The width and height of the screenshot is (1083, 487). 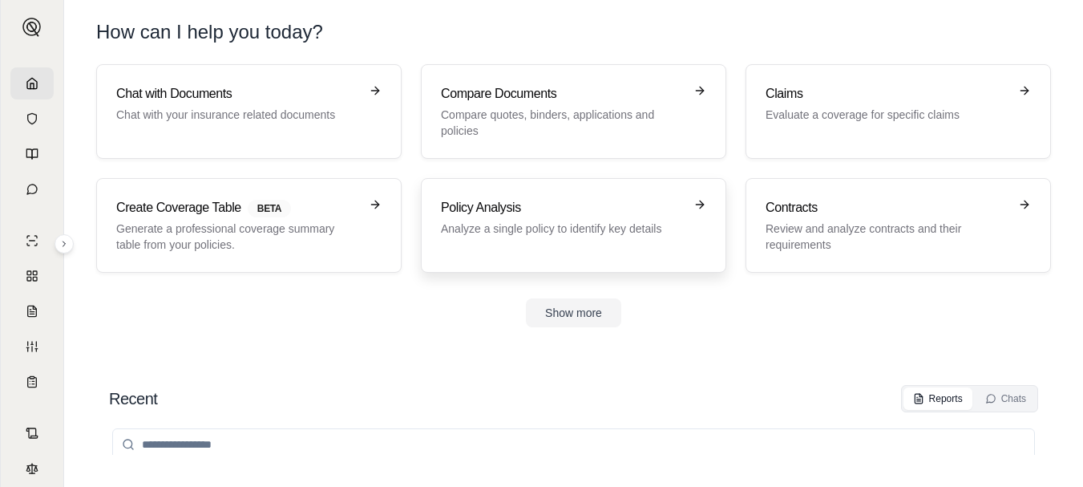 What do you see at coordinates (573, 111) in the screenshot?
I see `a: Compare DocumentsCompare quotes, binders, applications and policies` at bounding box center [573, 111].